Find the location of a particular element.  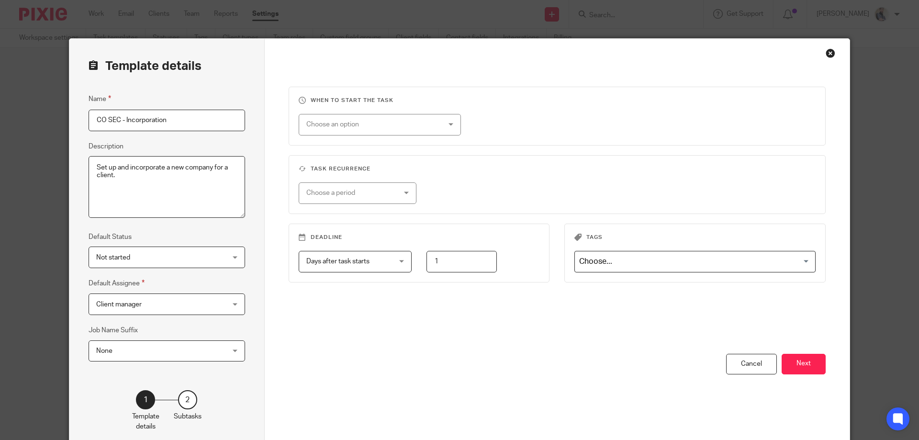

p: Template details is located at coordinates (145, 421).